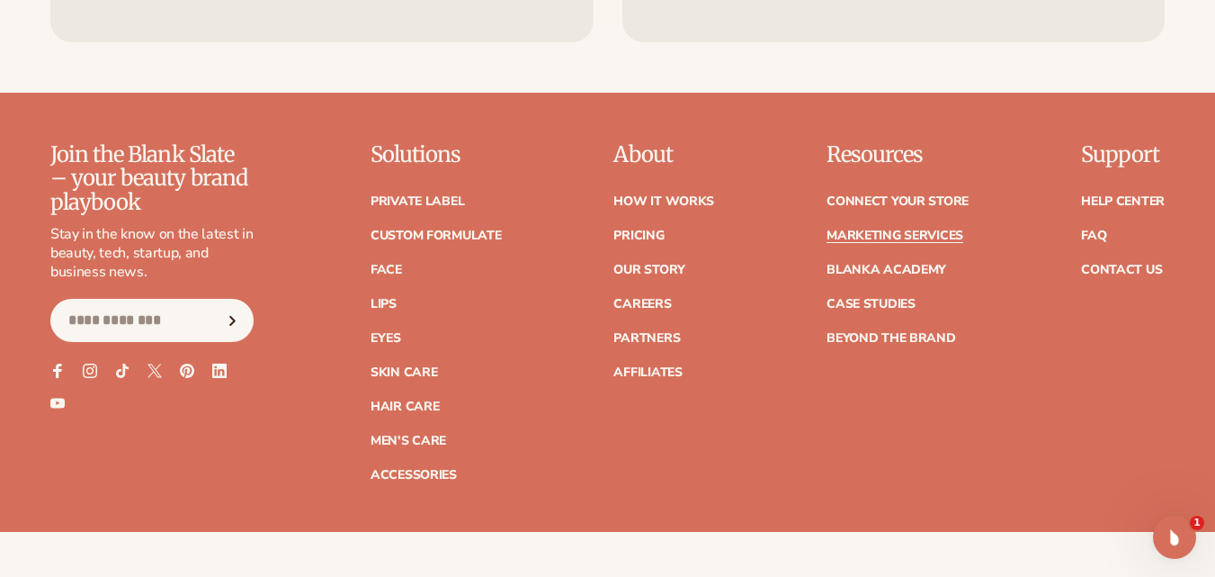 The height and width of the screenshot is (577, 1215). What do you see at coordinates (152, 253) in the screenshot?
I see `p: Stay in the know on the latest in beauty, tech, startup, and business news.` at bounding box center [152, 253].